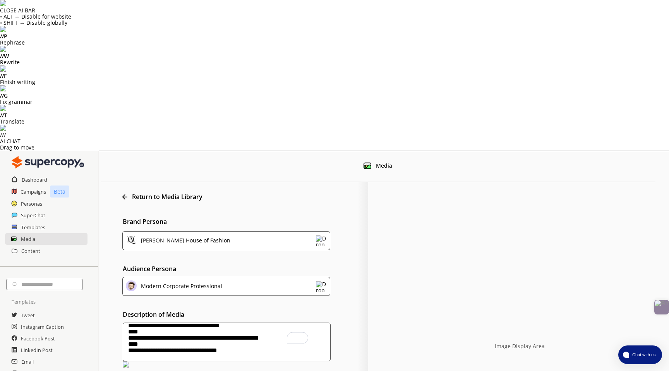 This screenshot has width=669, height=371. I want to click on h2: Instagram Caption, so click(42, 327).